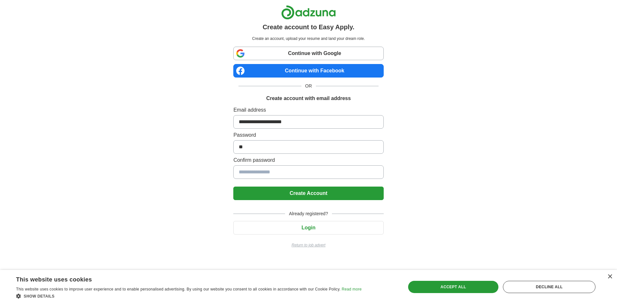  Describe the element at coordinates (308, 228) in the screenshot. I see `button: Login` at that location.